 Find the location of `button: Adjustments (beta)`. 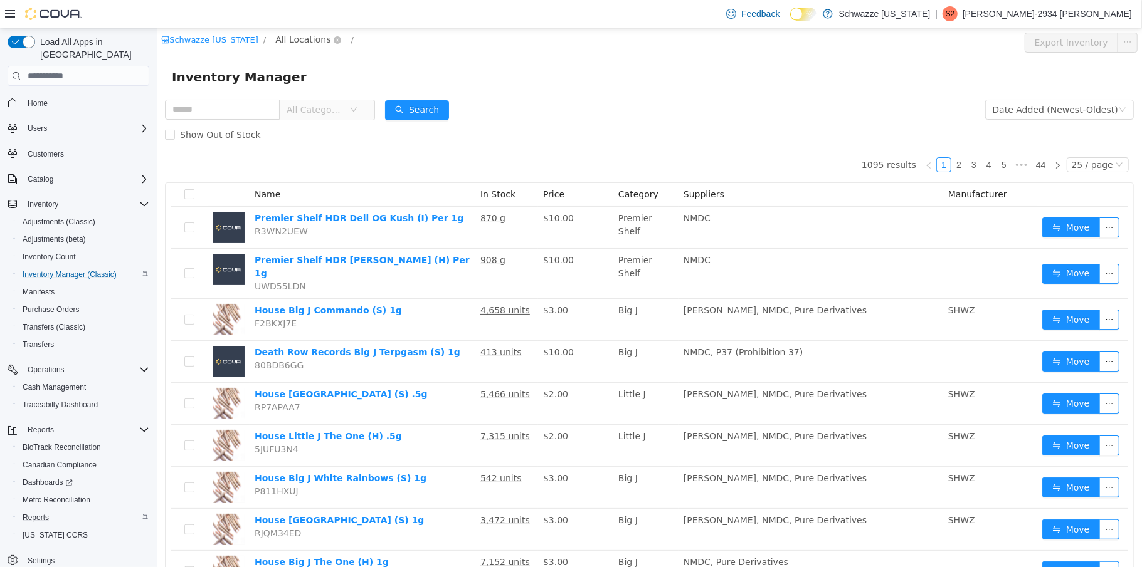

button: Adjustments (beta) is located at coordinates (83, 239).